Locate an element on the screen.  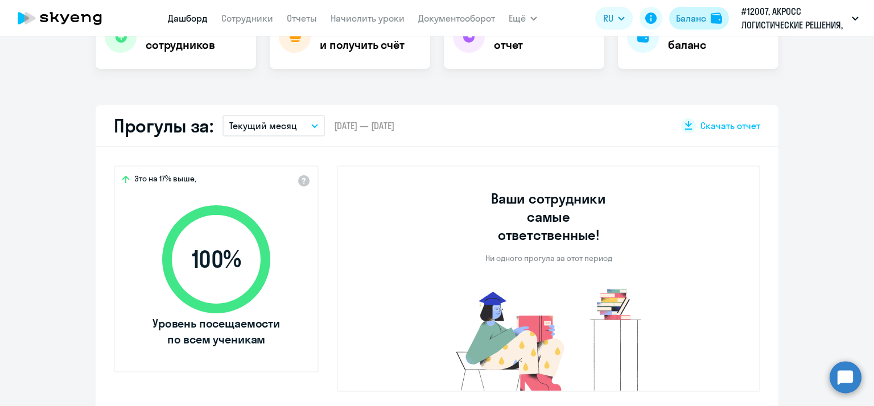
img: balance is located at coordinates (717, 18).